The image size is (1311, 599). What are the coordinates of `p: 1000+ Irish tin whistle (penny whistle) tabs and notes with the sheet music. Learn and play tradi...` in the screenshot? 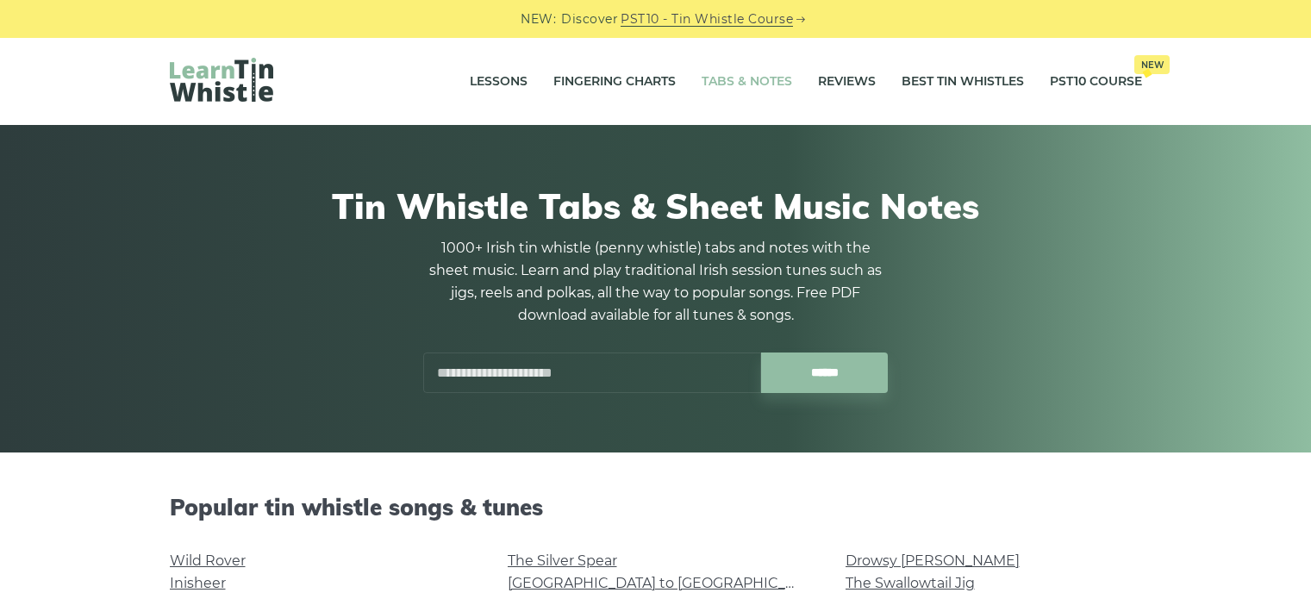 It's located at (656, 282).